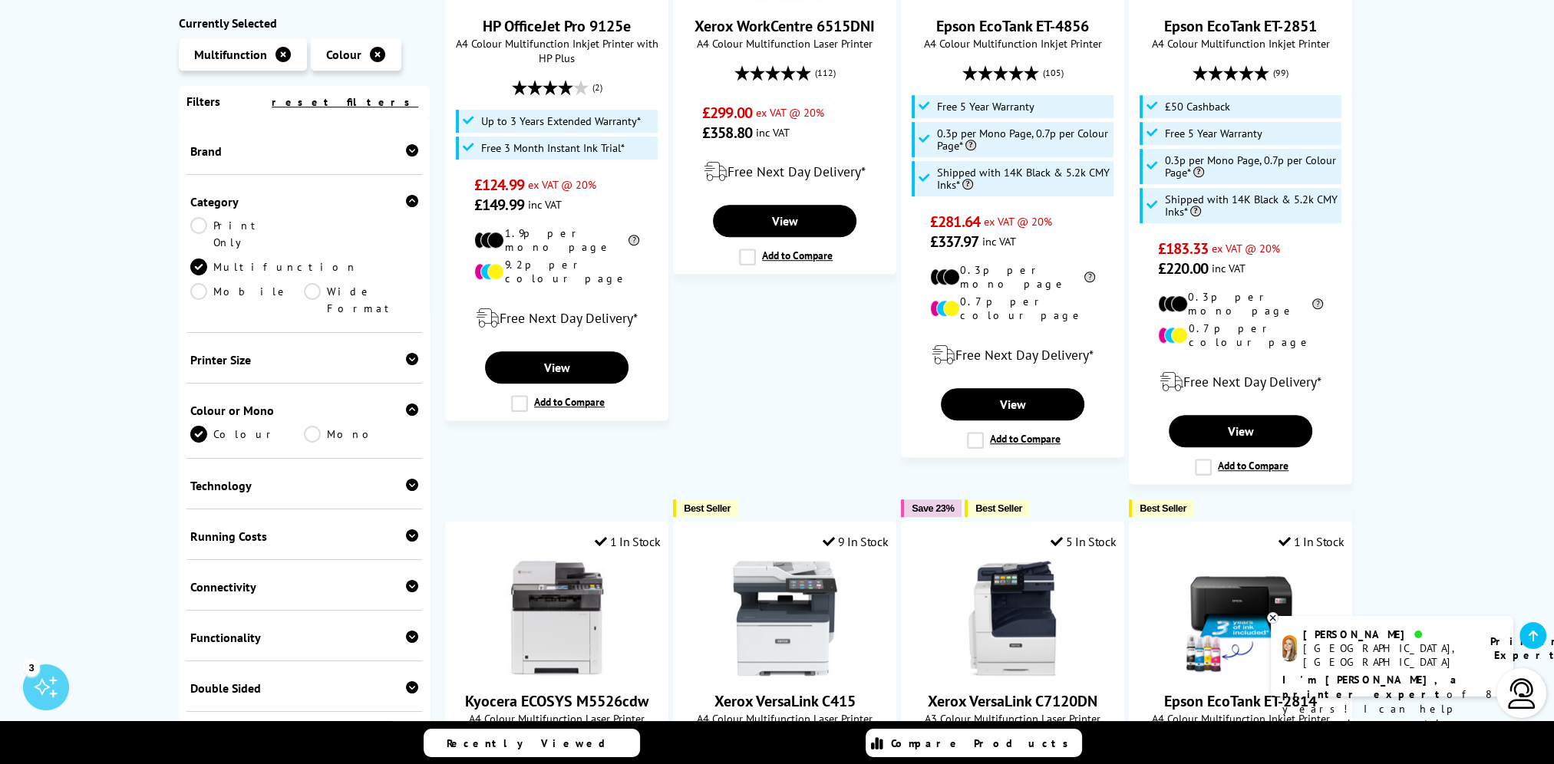 The width and height of the screenshot is (1554, 764). Describe the element at coordinates (532, 743) in the screenshot. I see `a: Recently Viewed` at that location.